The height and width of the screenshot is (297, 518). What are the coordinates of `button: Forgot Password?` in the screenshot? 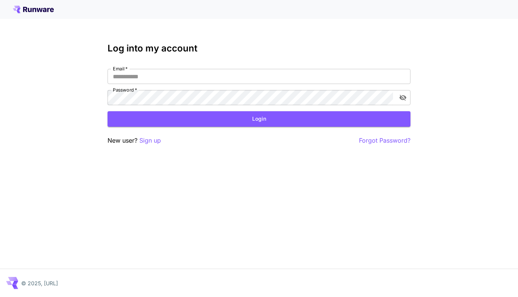 It's located at (385, 140).